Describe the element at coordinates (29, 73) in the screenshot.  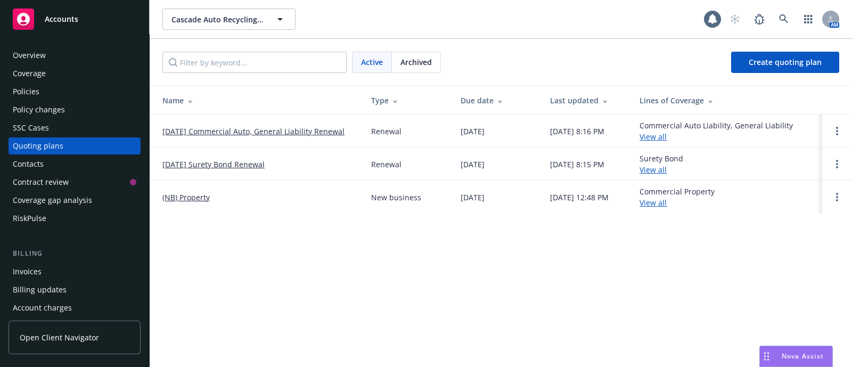
I see `div: Coverage` at that location.